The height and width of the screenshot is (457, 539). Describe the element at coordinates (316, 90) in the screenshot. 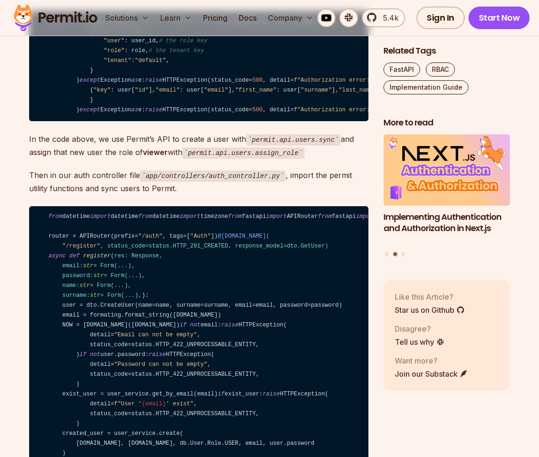

I see `span: "surname"` at that location.